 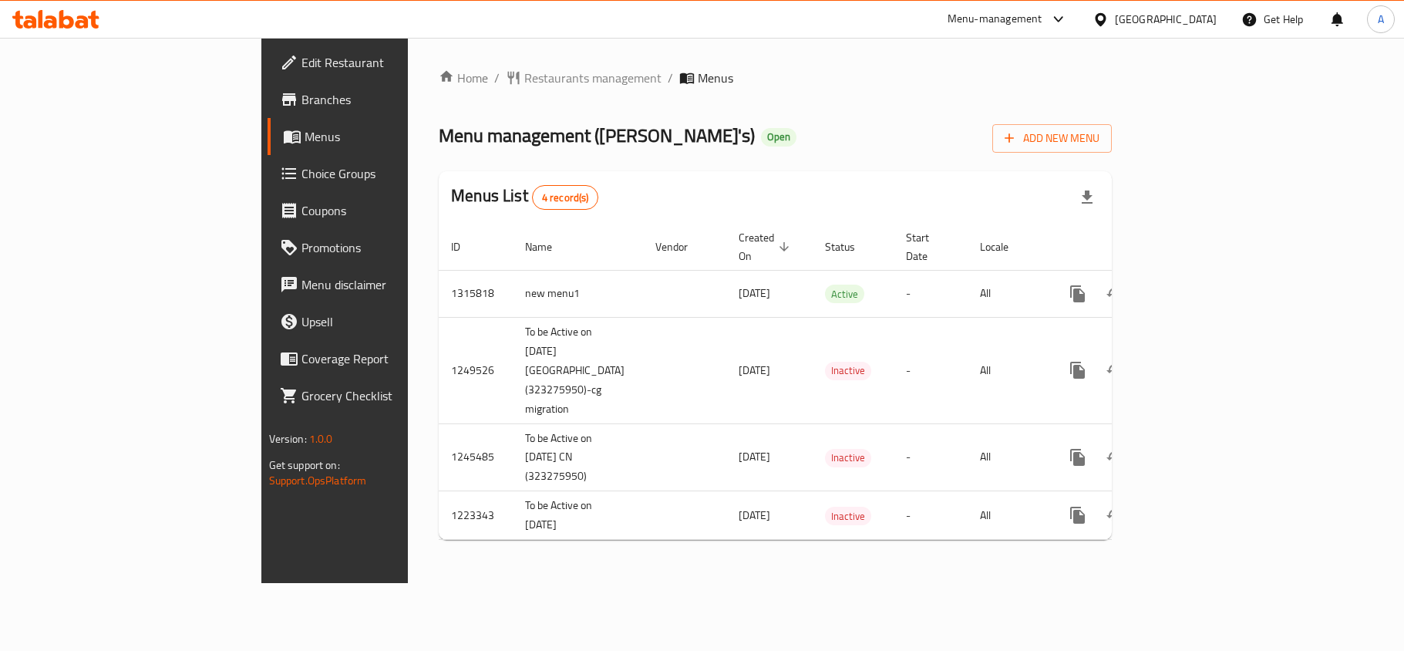 I want to click on span: Start Date, so click(x=927, y=247).